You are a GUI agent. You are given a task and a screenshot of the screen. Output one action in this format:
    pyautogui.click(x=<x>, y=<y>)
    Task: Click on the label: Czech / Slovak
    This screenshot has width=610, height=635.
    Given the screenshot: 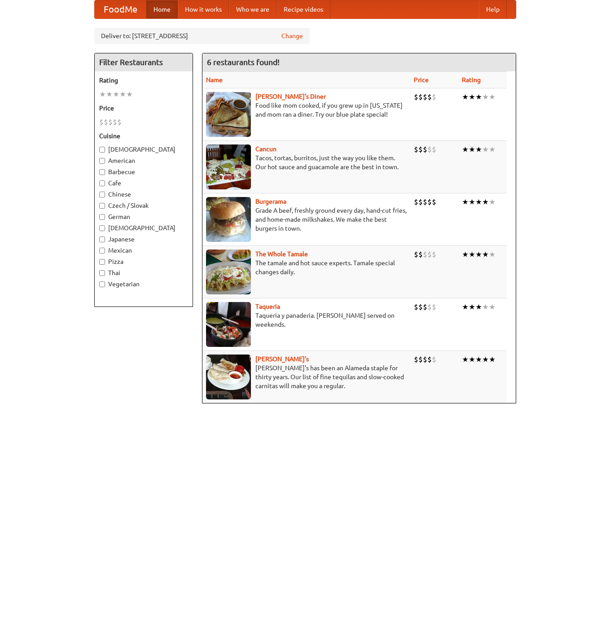 What is the action you would take?
    pyautogui.click(x=144, y=206)
    